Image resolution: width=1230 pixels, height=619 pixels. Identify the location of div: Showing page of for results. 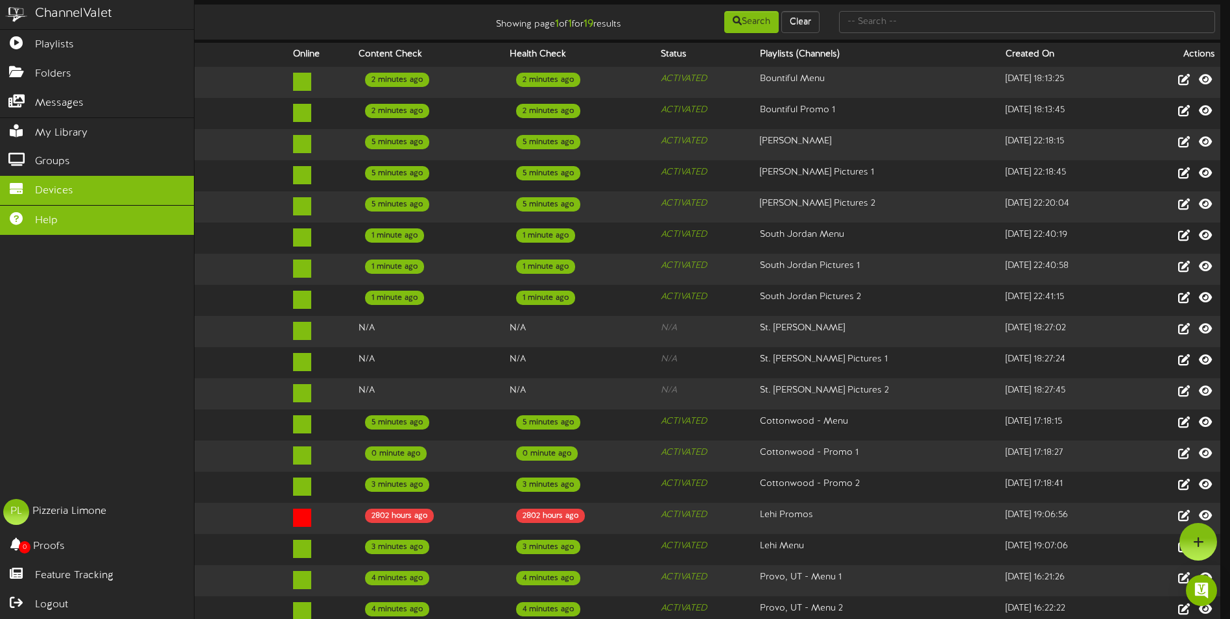
(532, 21).